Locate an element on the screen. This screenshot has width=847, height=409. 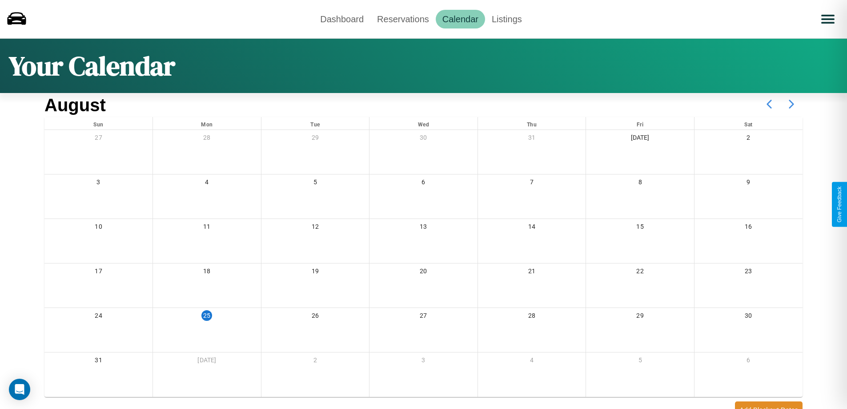
div: Wed is located at coordinates (423, 123).